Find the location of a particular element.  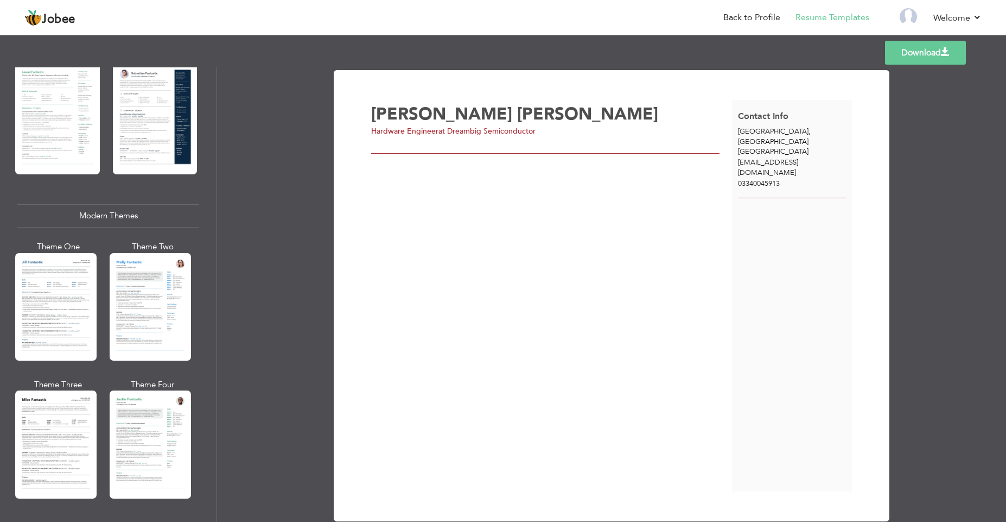

img: jobee.io is located at coordinates (33, 18).